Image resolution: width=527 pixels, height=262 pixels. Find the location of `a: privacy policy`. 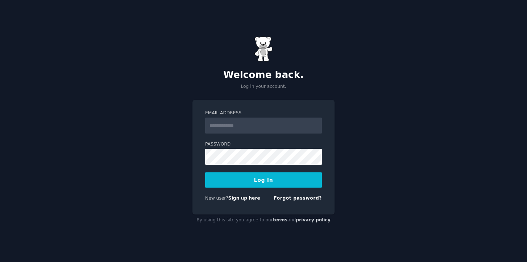

a: privacy policy is located at coordinates (313, 220).